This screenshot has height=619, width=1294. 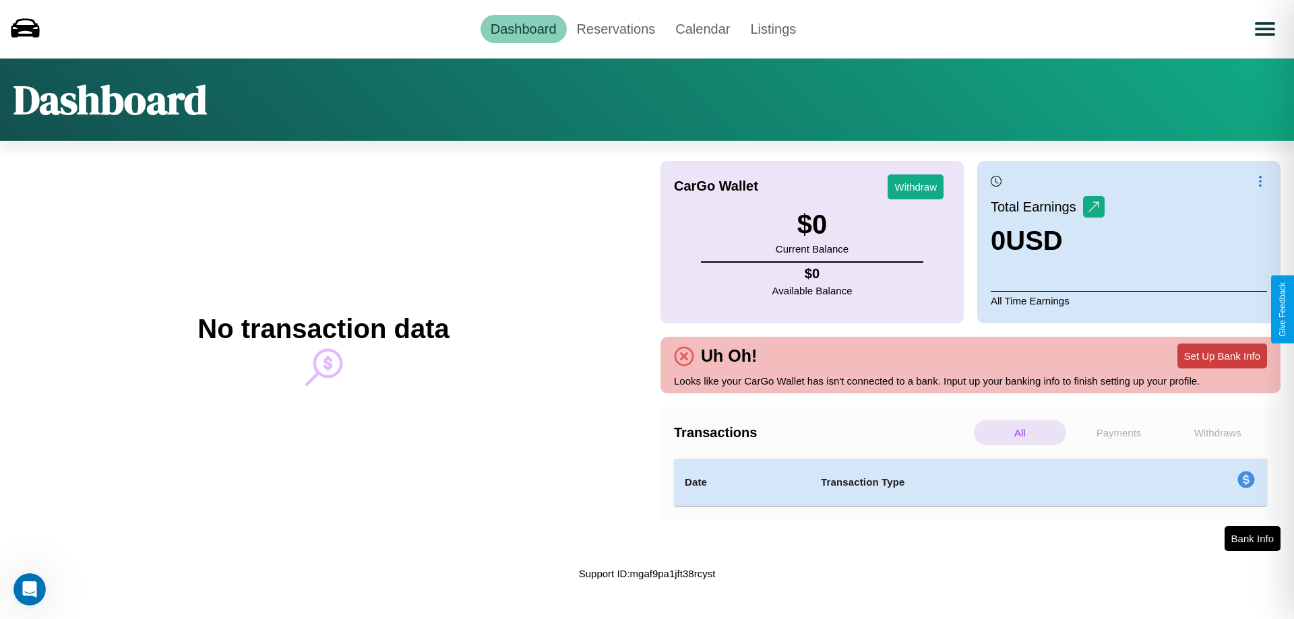 I want to click on p: All Time Earnings, so click(x=1129, y=300).